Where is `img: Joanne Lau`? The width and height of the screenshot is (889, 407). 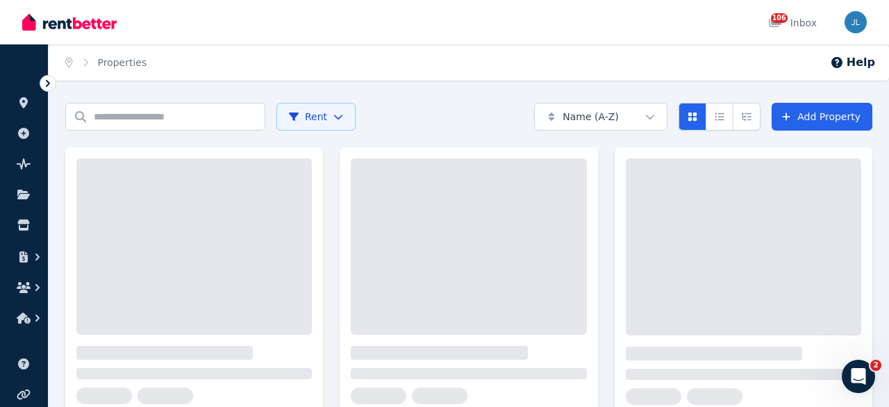 img: Joanne Lau is located at coordinates (856, 22).